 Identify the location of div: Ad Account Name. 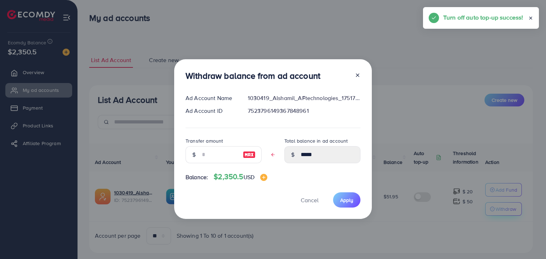
(211, 98).